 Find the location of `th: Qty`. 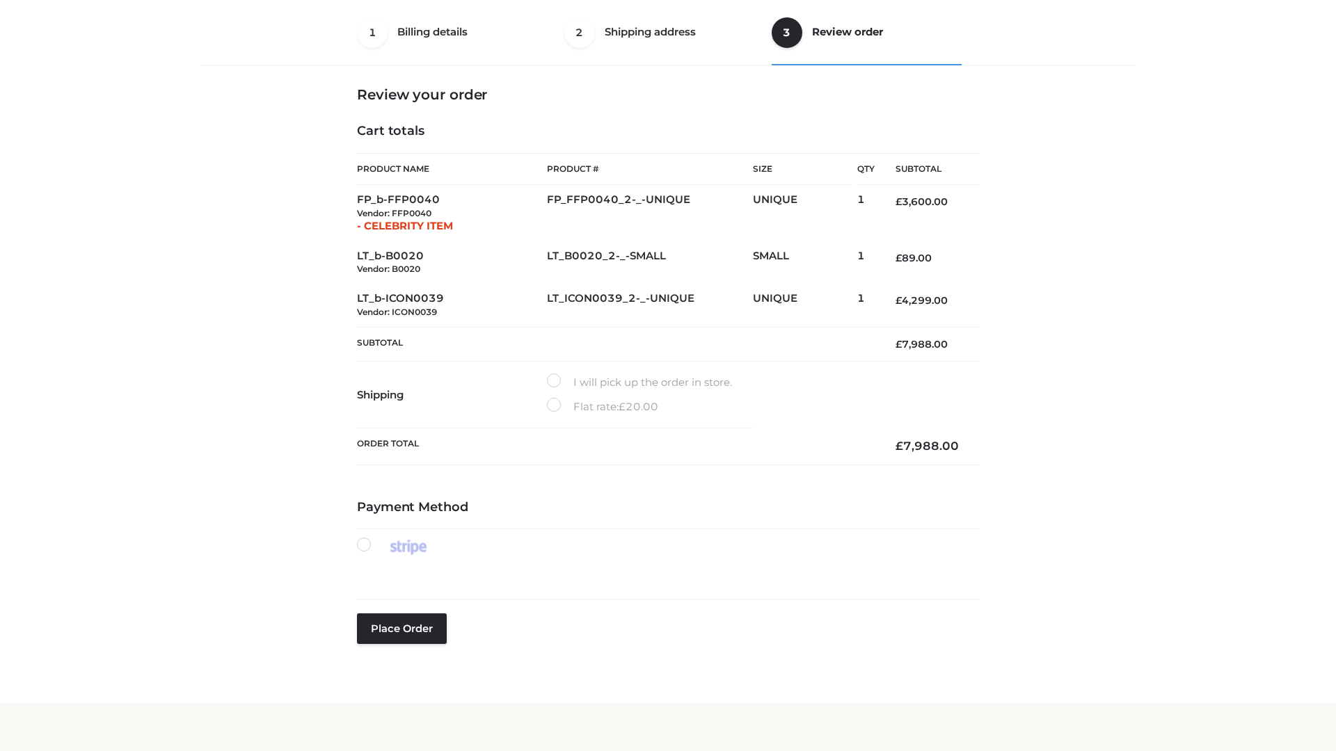

th: Qty is located at coordinates (865, 169).